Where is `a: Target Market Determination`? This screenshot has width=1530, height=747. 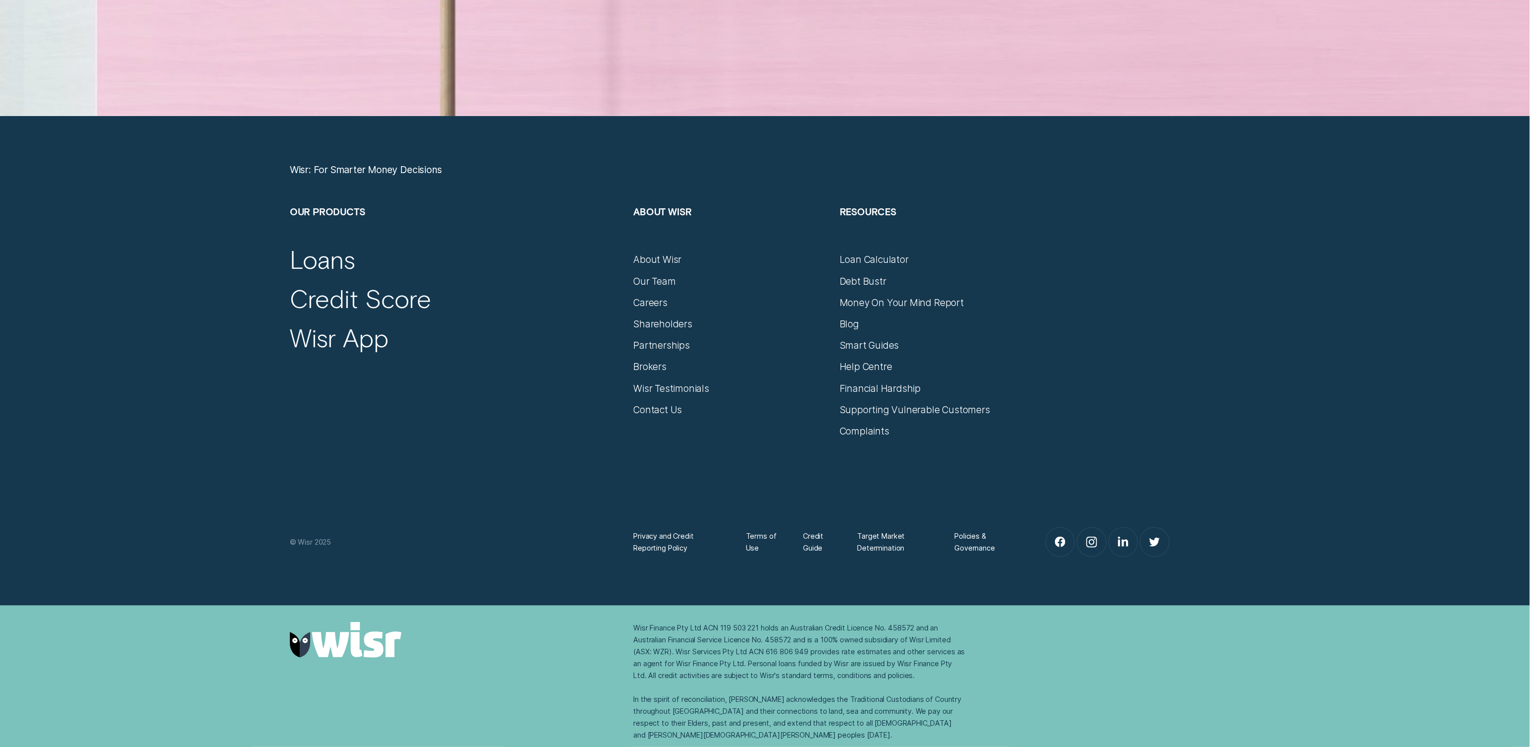 a: Target Market Determination is located at coordinates (895, 542).